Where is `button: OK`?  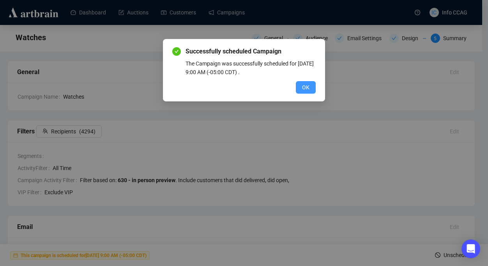 button: OK is located at coordinates (306, 87).